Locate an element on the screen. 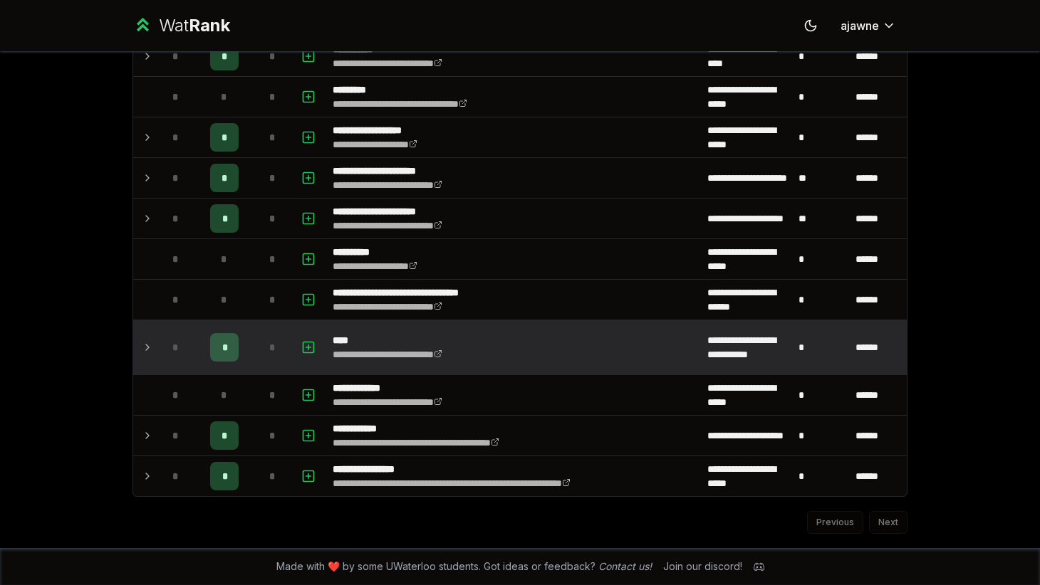 The width and height of the screenshot is (1040, 585). span: ajawne is located at coordinates (859, 26).